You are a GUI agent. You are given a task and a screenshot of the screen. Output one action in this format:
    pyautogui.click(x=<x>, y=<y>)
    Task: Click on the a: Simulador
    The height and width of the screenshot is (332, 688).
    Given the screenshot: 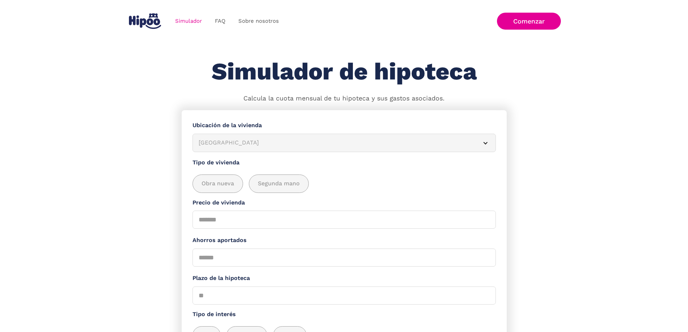 What is the action you would take?
    pyautogui.click(x=188, y=21)
    